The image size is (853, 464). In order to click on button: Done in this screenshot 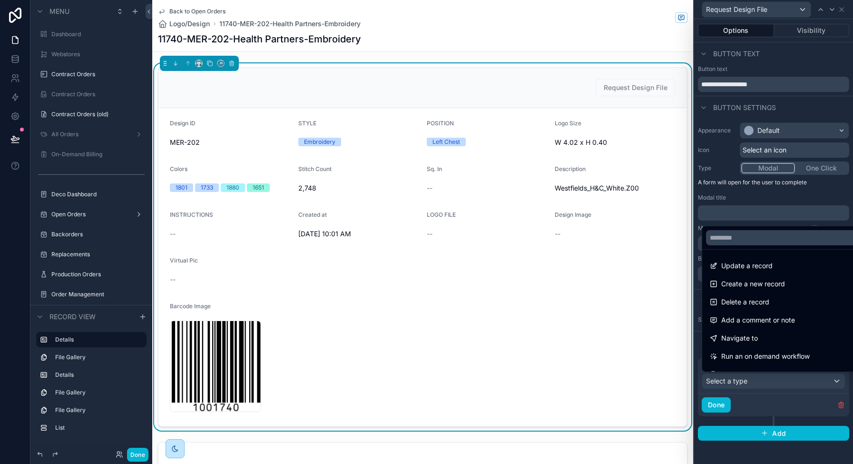, I will do `click(138, 454)`.